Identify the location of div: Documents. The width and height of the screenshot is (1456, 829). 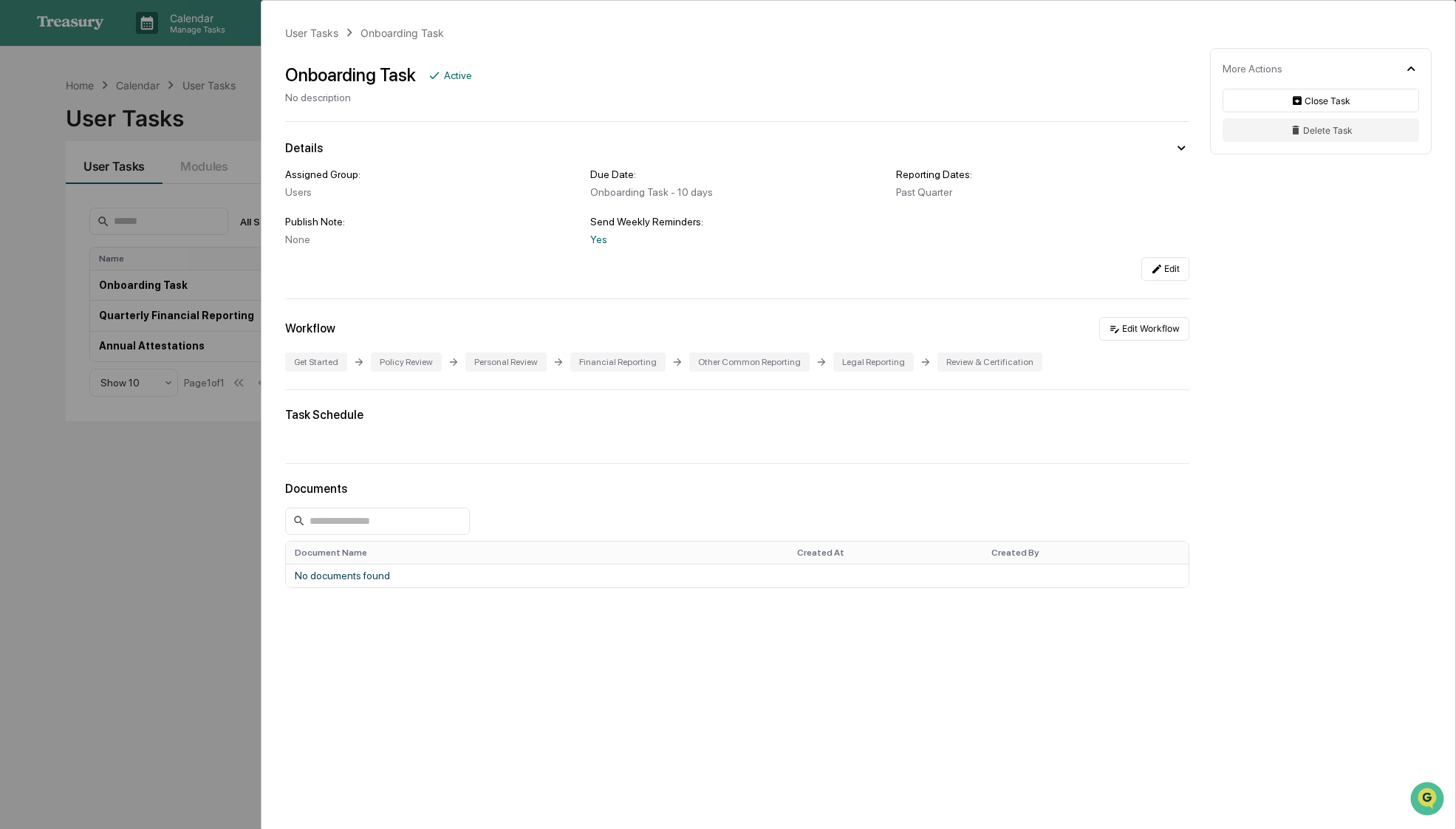
(737, 488).